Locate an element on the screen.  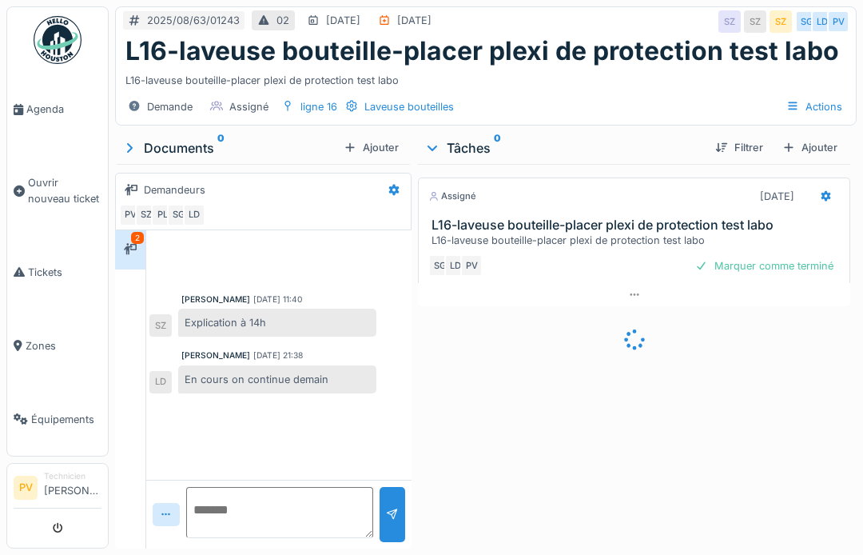
div: Laveuse bouteilles is located at coordinates (409, 106).